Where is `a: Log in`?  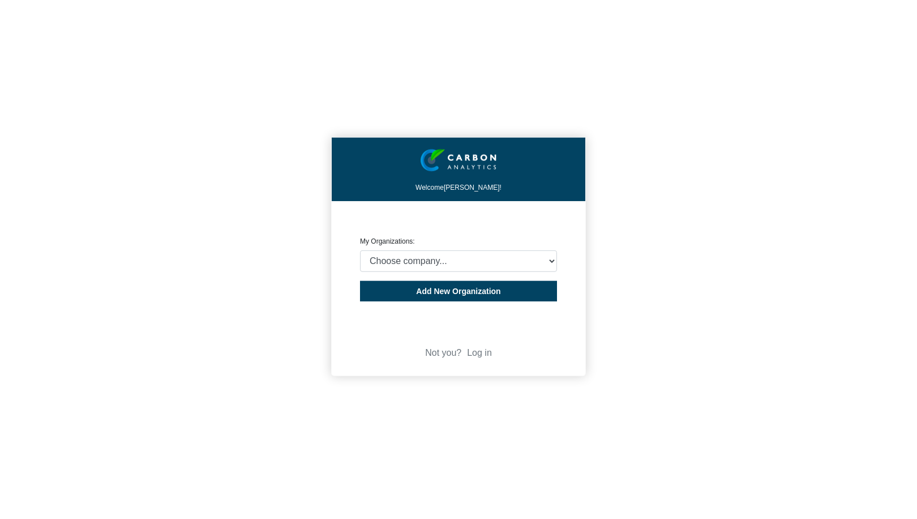
a: Log in is located at coordinates (479, 352).